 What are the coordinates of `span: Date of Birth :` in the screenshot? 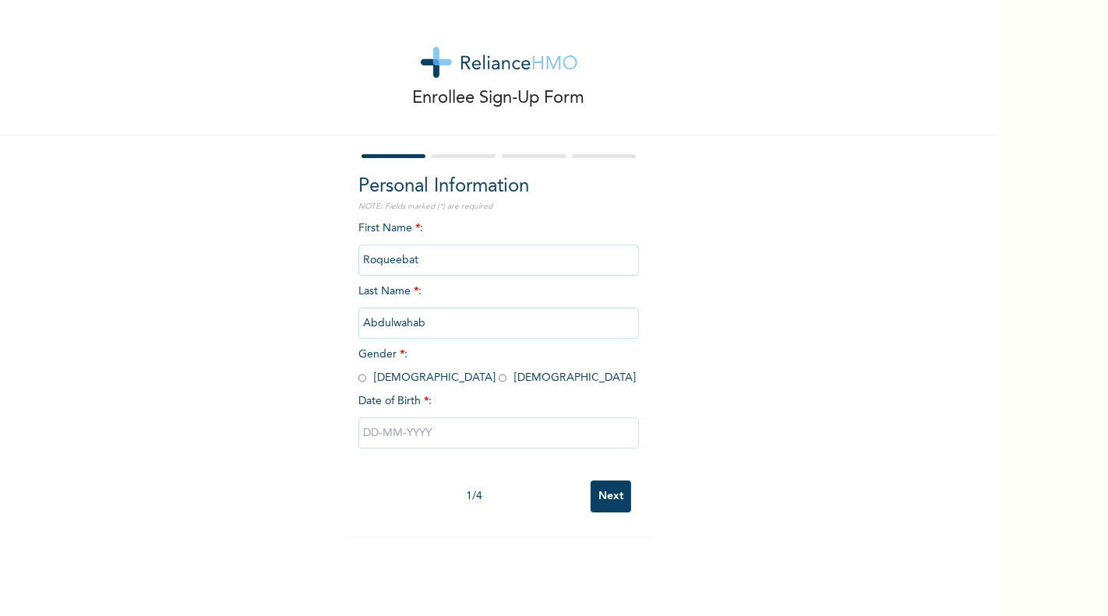 It's located at (395, 401).